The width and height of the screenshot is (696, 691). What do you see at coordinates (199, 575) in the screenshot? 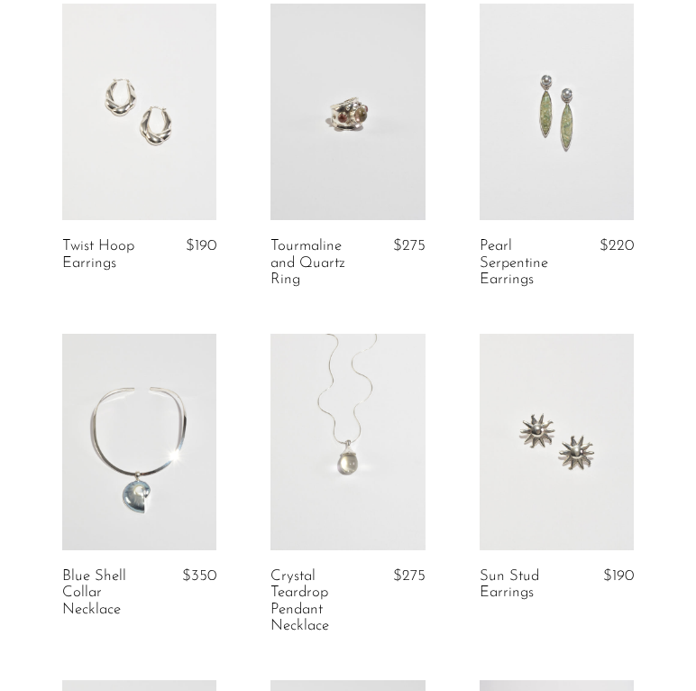
I see `span: $350` at bounding box center [199, 575].